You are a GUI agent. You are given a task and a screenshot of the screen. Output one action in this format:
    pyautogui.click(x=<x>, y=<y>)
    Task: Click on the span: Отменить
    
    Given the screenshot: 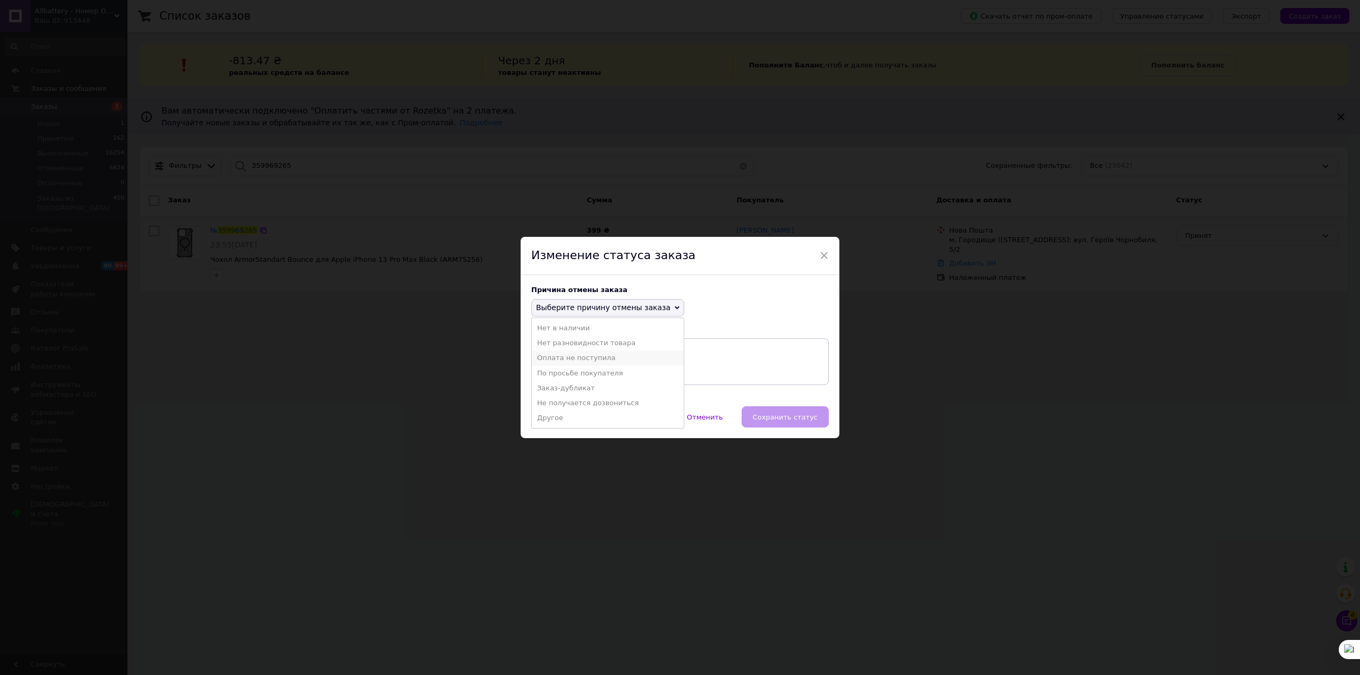 What is the action you would take?
    pyautogui.click(x=705, y=417)
    